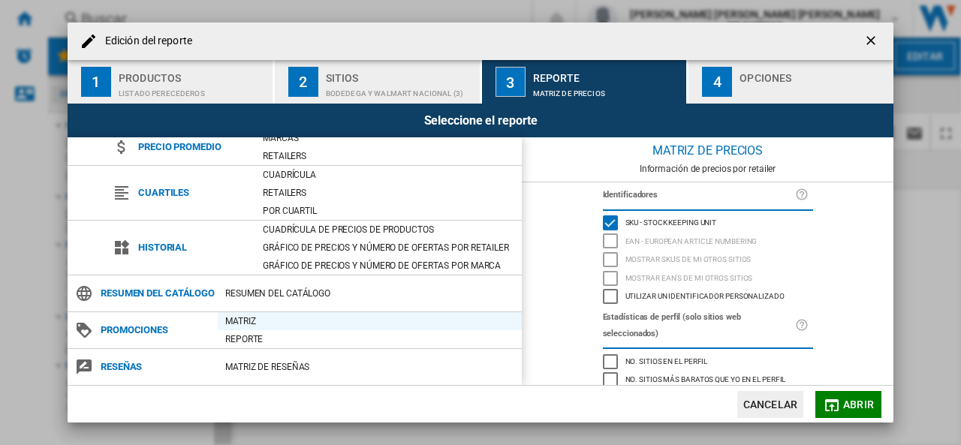  I want to click on div: Resumen del catálogo, so click(369, 293).